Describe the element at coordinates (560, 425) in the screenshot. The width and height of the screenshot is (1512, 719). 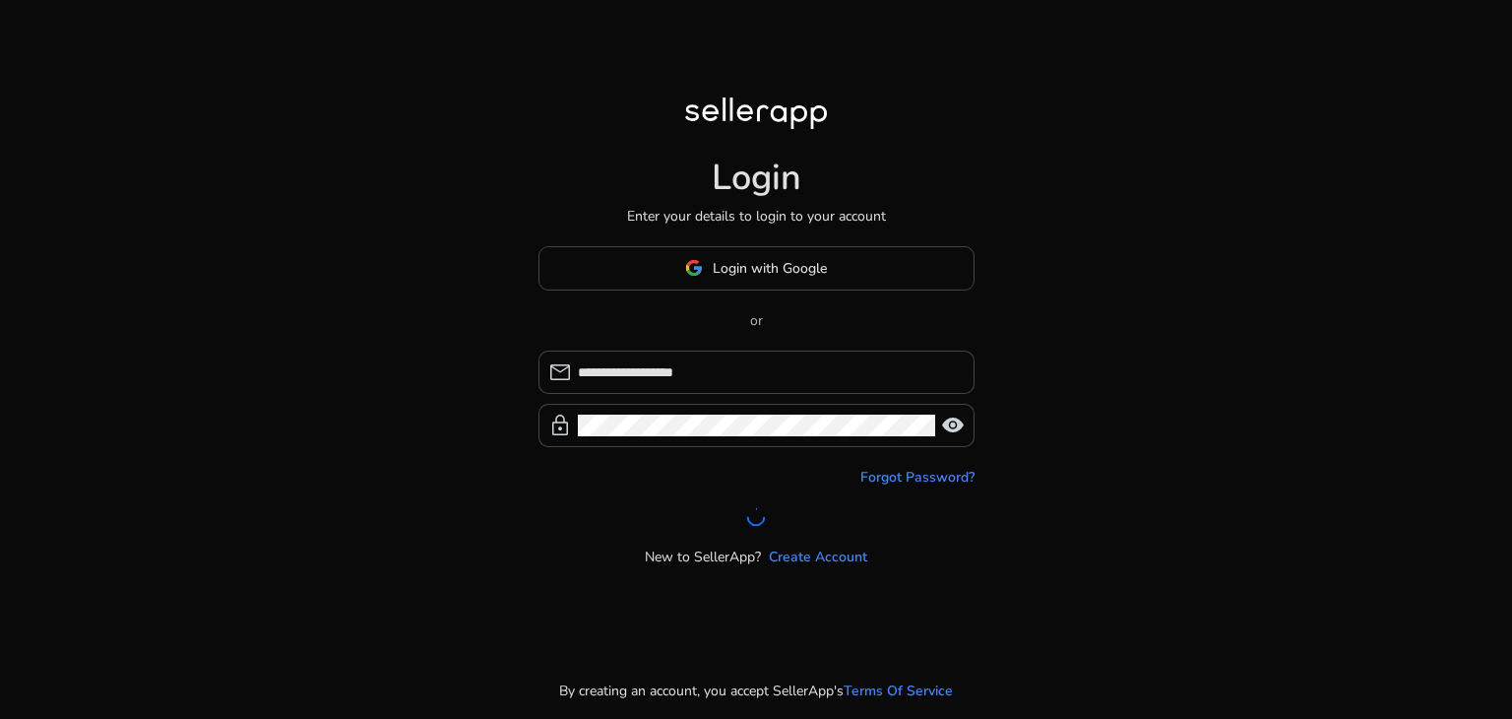
I see `span: lock` at that location.